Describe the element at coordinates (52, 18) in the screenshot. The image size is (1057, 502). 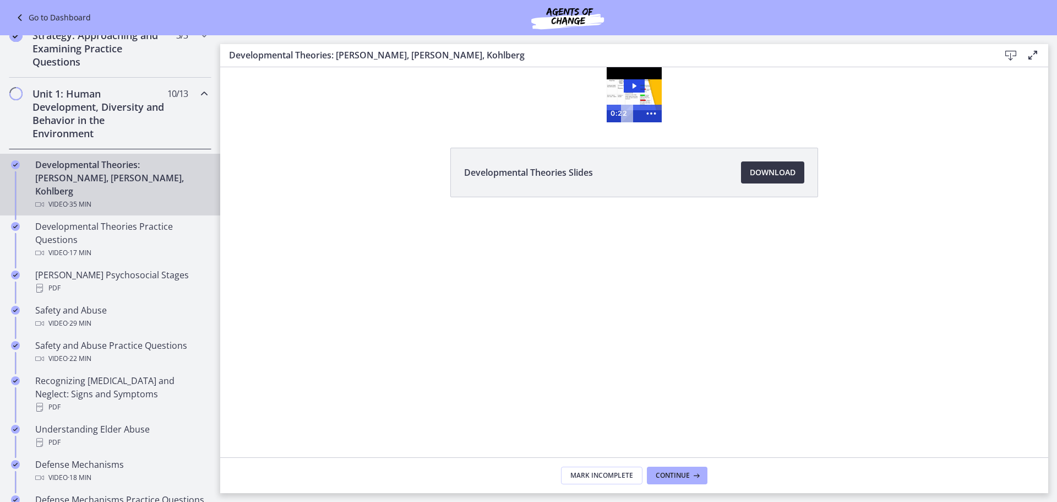
I see `a: Go to Dashboard` at that location.